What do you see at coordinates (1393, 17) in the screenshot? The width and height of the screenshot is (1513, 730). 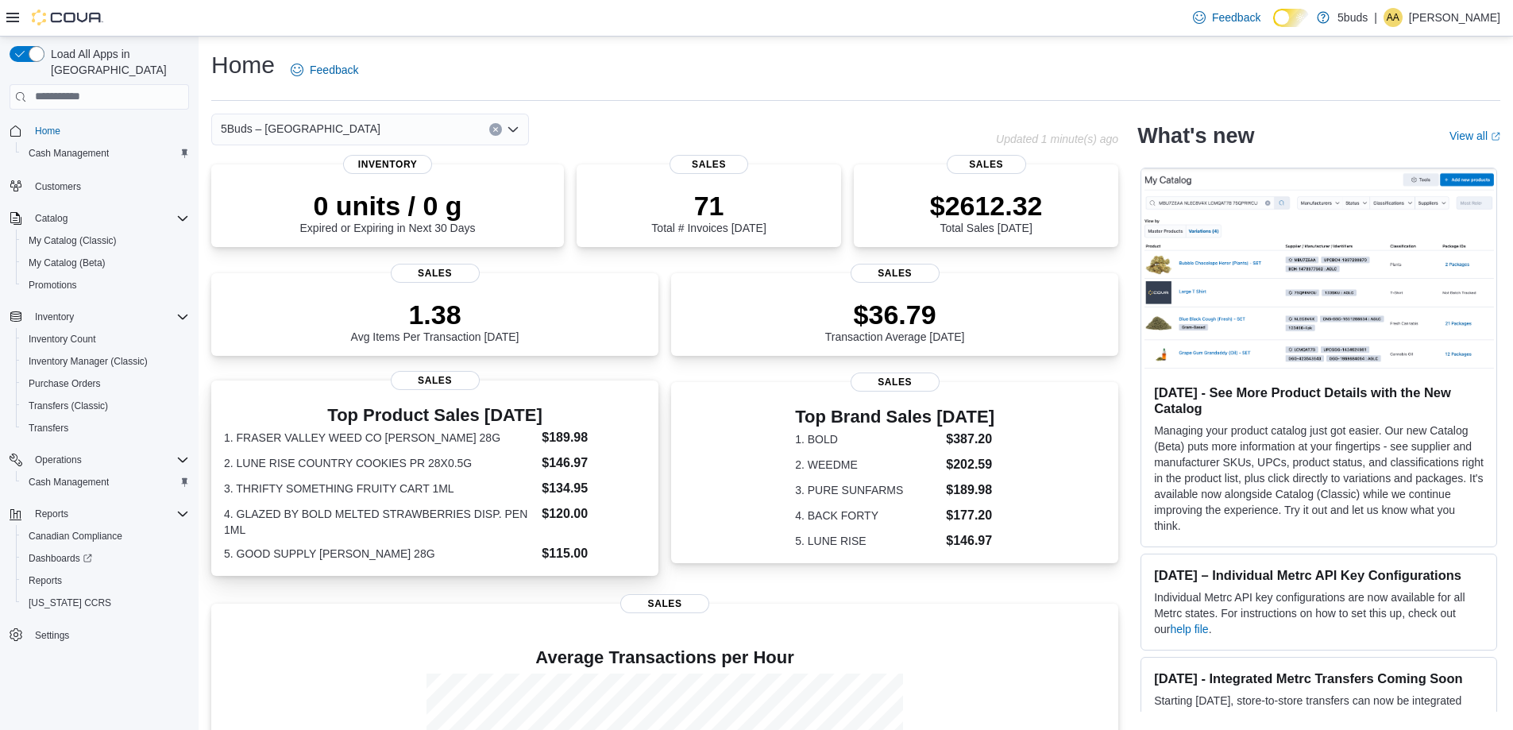 I see `div: Ashley Arnold` at bounding box center [1393, 17].